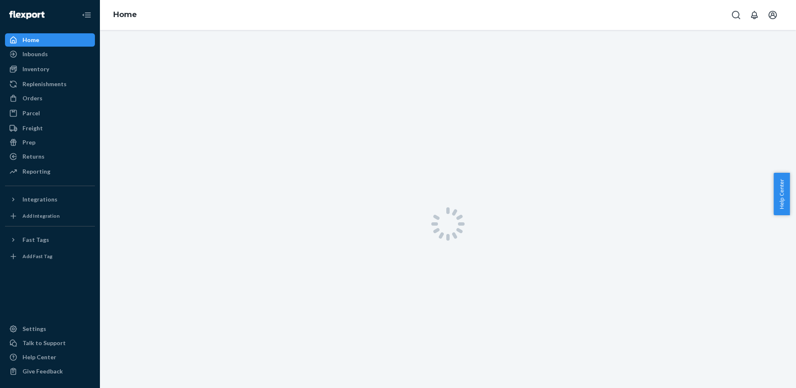 The height and width of the screenshot is (388, 796). What do you see at coordinates (50, 357) in the screenshot?
I see `a: Help Center` at bounding box center [50, 357].